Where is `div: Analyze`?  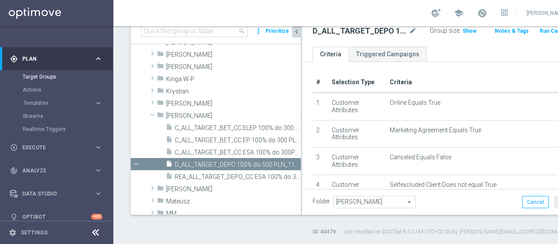 div: Analyze is located at coordinates (52, 170).